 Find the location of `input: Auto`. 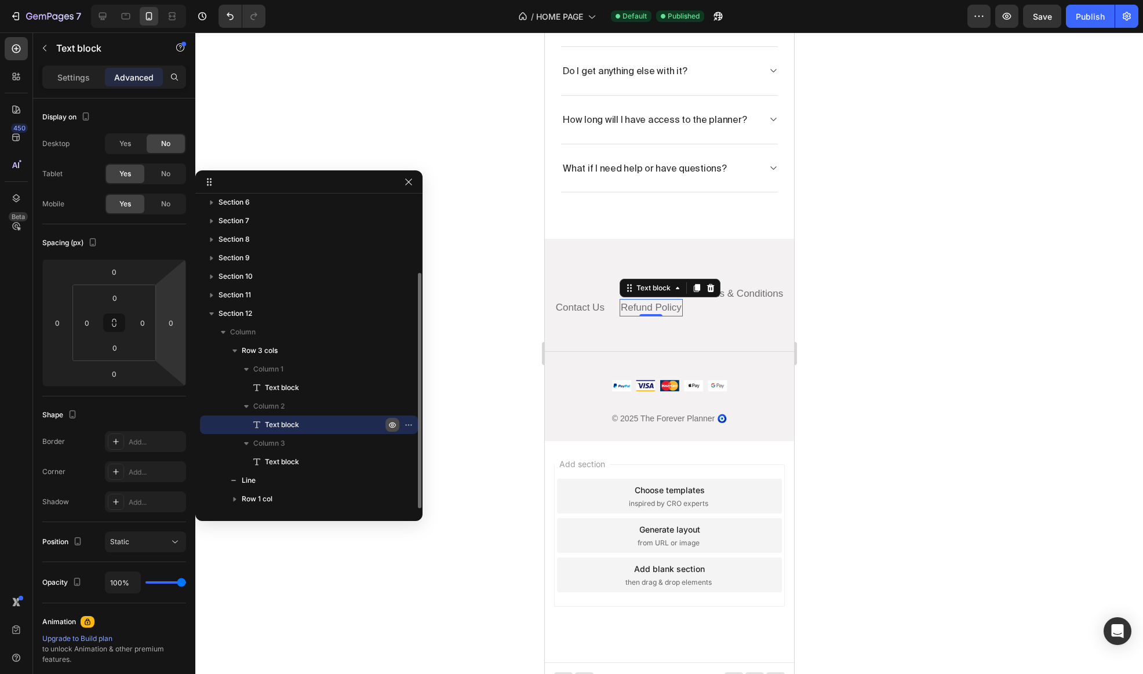

input: Auto is located at coordinates (123, 582).